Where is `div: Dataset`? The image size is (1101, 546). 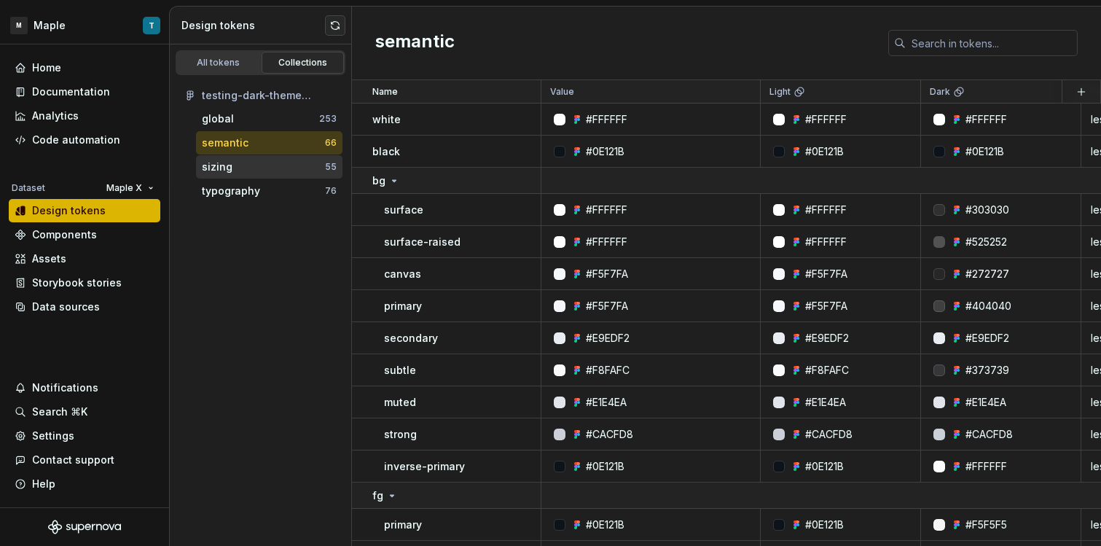 div: Dataset is located at coordinates (28, 188).